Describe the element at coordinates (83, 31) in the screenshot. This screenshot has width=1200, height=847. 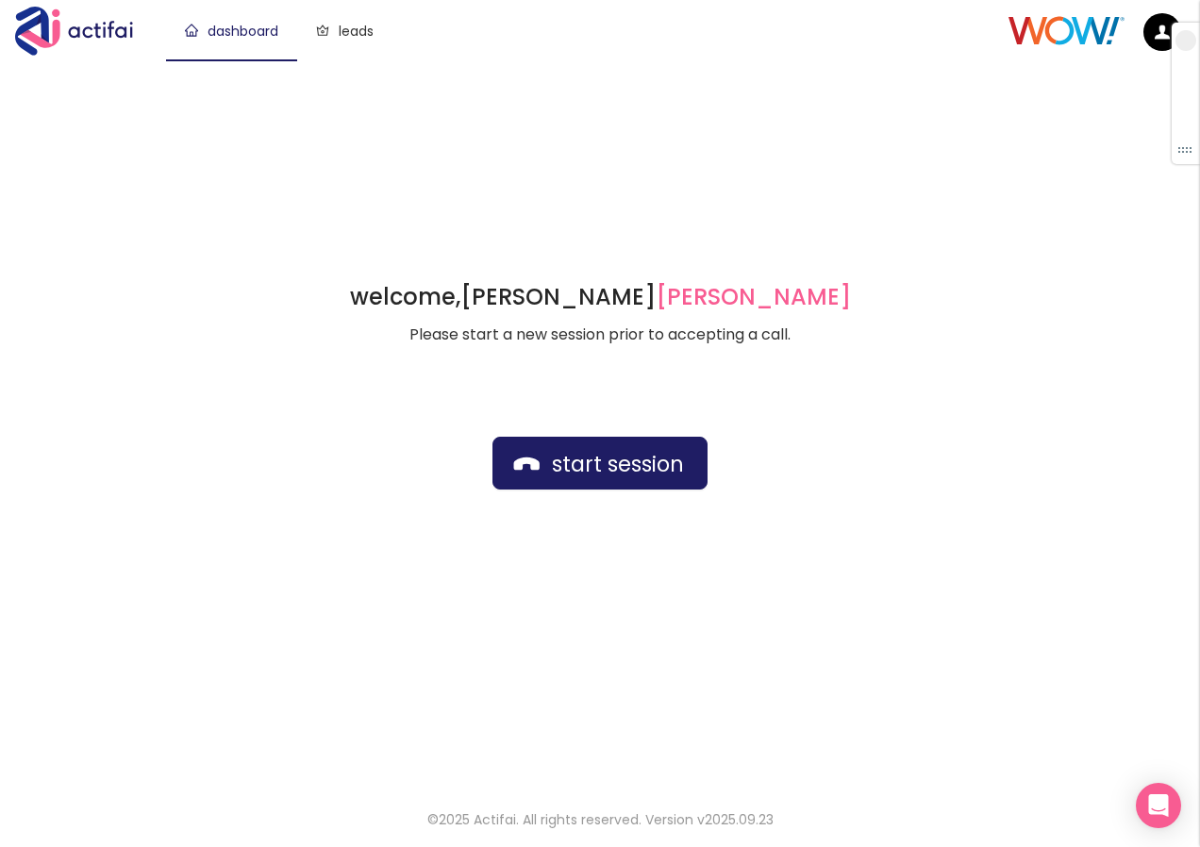
I see `img: Actifai Logo` at that location.